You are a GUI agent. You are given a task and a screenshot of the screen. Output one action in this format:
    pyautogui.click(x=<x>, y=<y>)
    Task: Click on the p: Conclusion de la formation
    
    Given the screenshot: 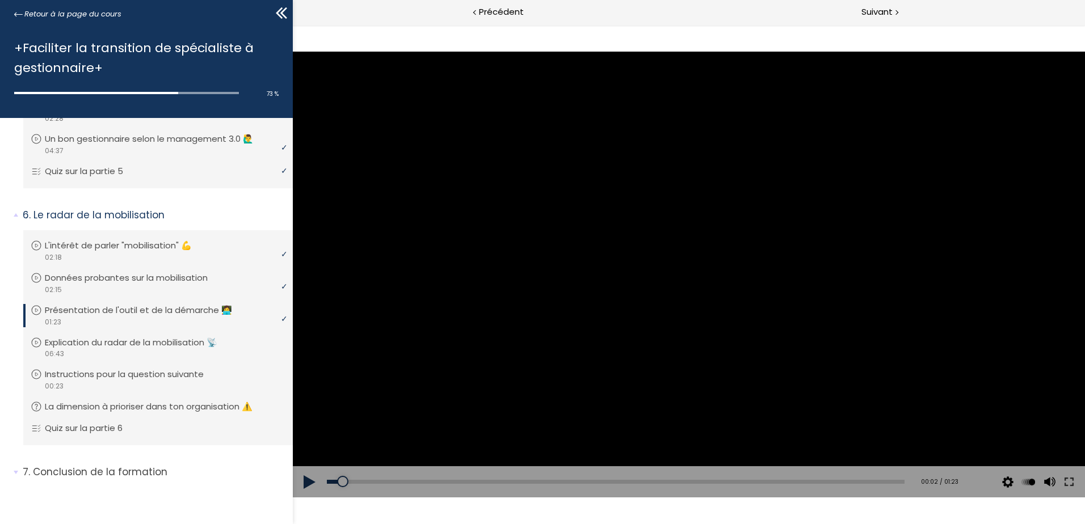 What is the action you would take?
    pyautogui.click(x=153, y=472)
    